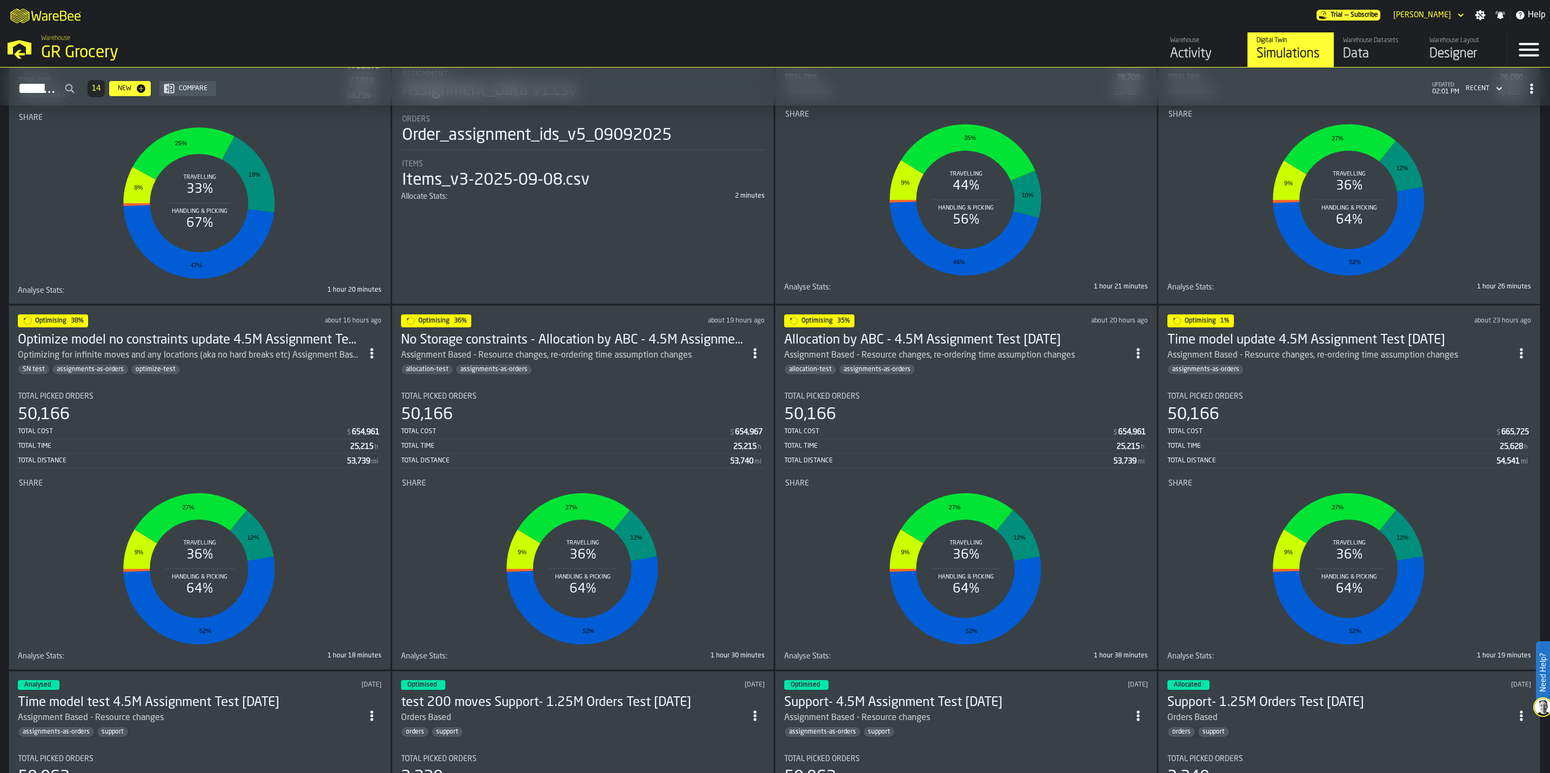  Describe the element at coordinates (956, 718) in the screenshot. I see `div: Assignment Based - Resource changes` at that location.